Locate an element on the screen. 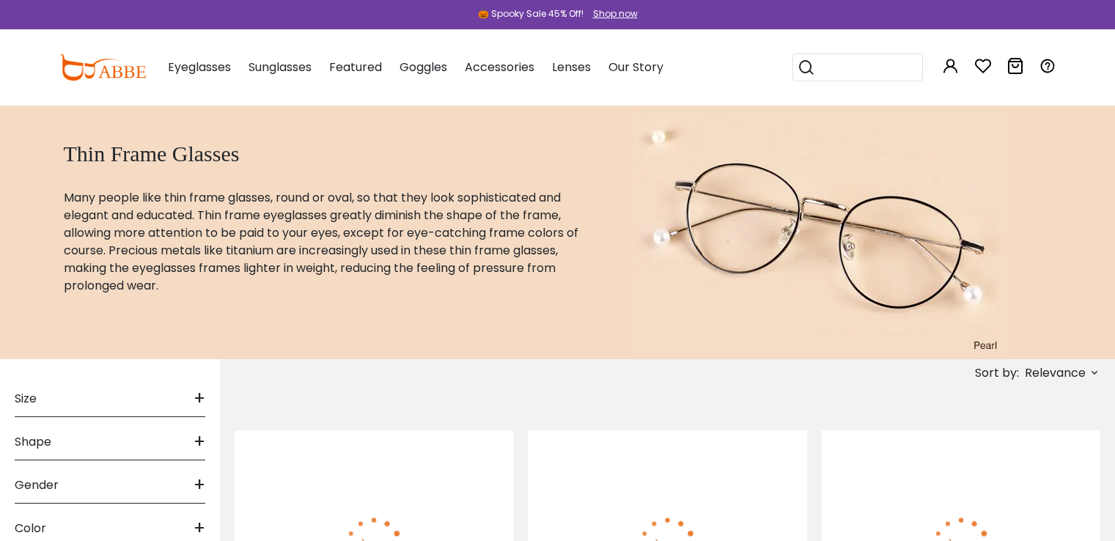 Image resolution: width=1115 pixels, height=541 pixels. span: Eyeglasses is located at coordinates (199, 67).